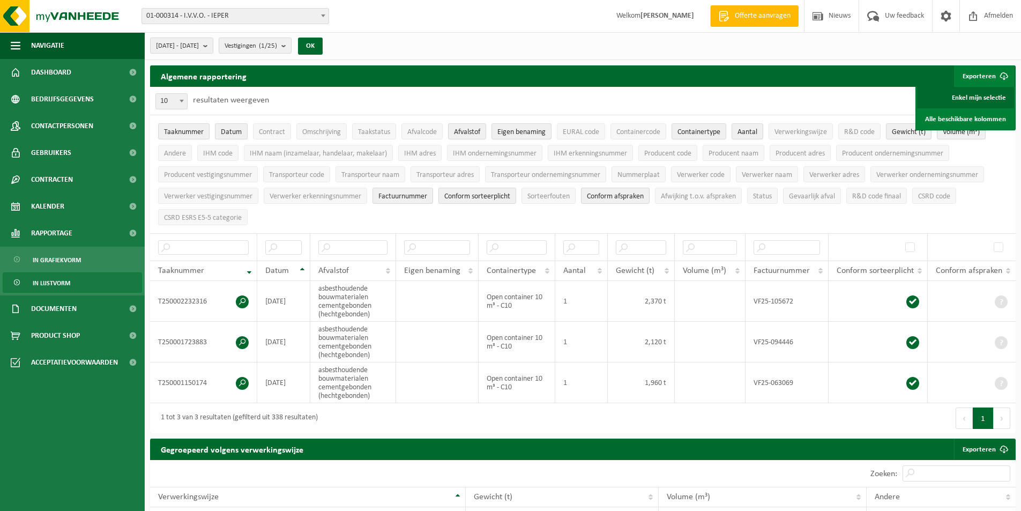 This screenshot has height=511, width=1021. What do you see at coordinates (733, 153) in the screenshot?
I see `span: Producent naam` at bounding box center [733, 153].